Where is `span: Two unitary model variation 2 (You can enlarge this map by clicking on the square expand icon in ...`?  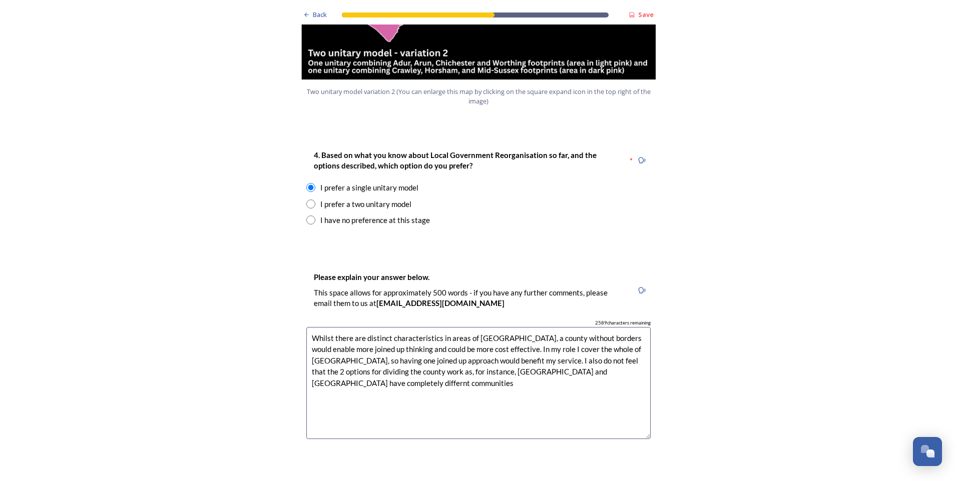
span: Two unitary model variation 2 (You can enlarge this map by clicking on the square expand icon in ... is located at coordinates (478, 97).